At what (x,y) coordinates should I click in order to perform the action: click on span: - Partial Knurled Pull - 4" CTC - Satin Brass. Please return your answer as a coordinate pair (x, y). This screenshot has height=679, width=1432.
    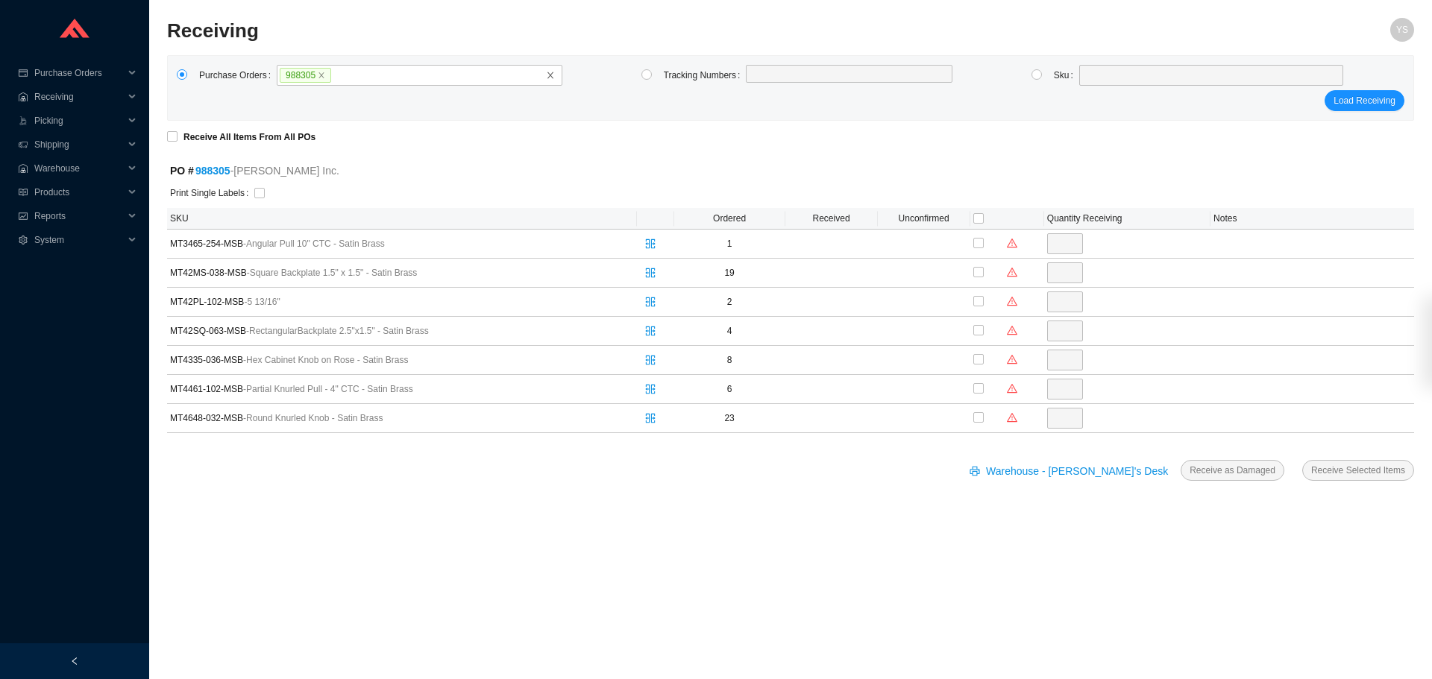
    Looking at the image, I should click on (328, 389).